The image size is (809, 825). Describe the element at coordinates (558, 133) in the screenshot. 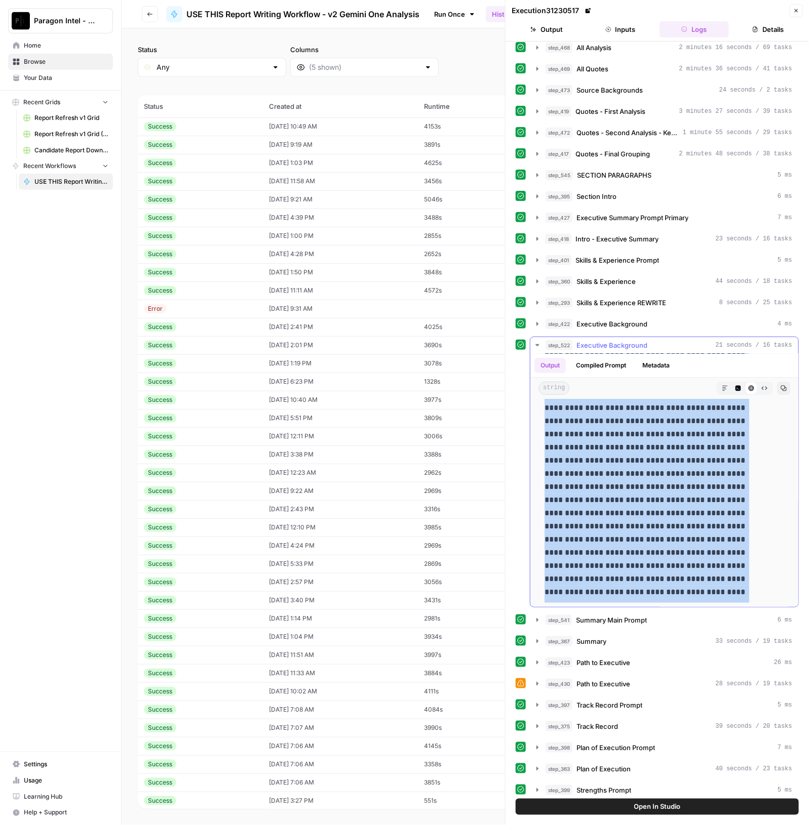

I see `span: step_472` at that location.